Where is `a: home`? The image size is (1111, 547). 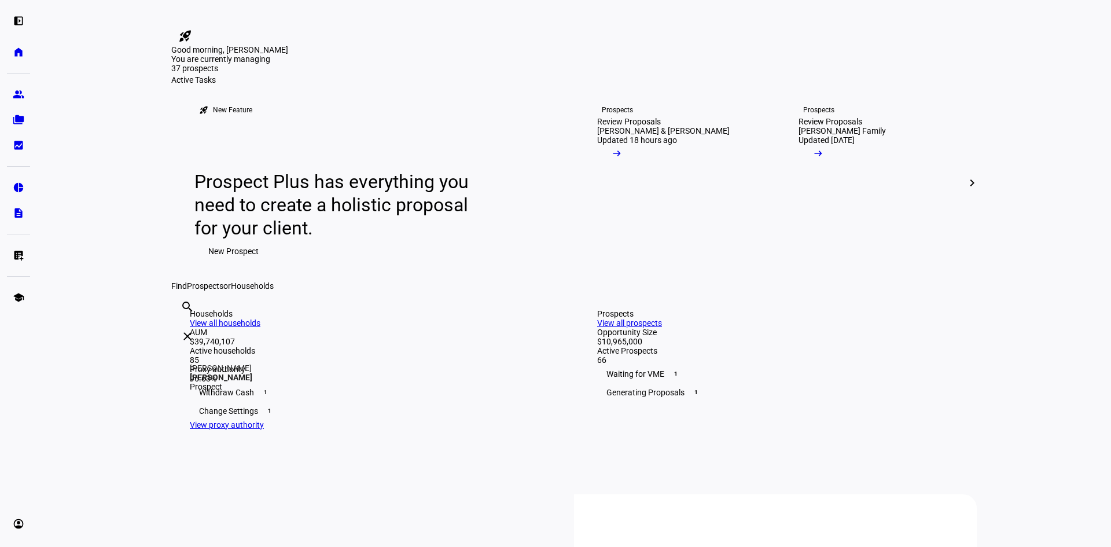 a: home is located at coordinates (19, 52).